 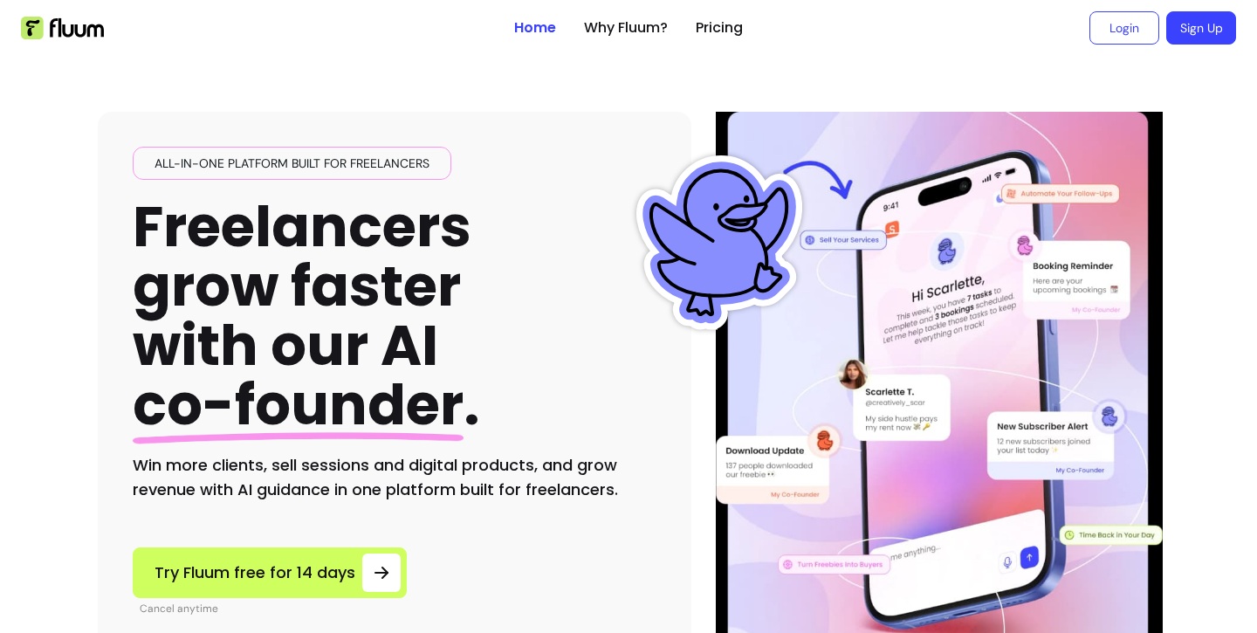 I want to click on a: Login, so click(x=1124, y=28).